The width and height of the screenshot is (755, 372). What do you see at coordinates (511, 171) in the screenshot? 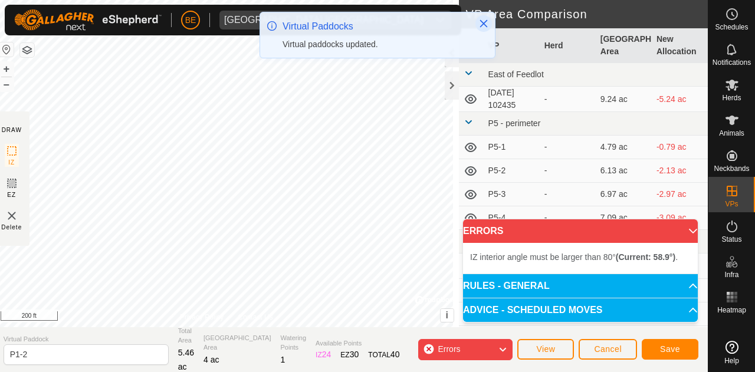
I see `td: P5-2` at bounding box center [511, 171].